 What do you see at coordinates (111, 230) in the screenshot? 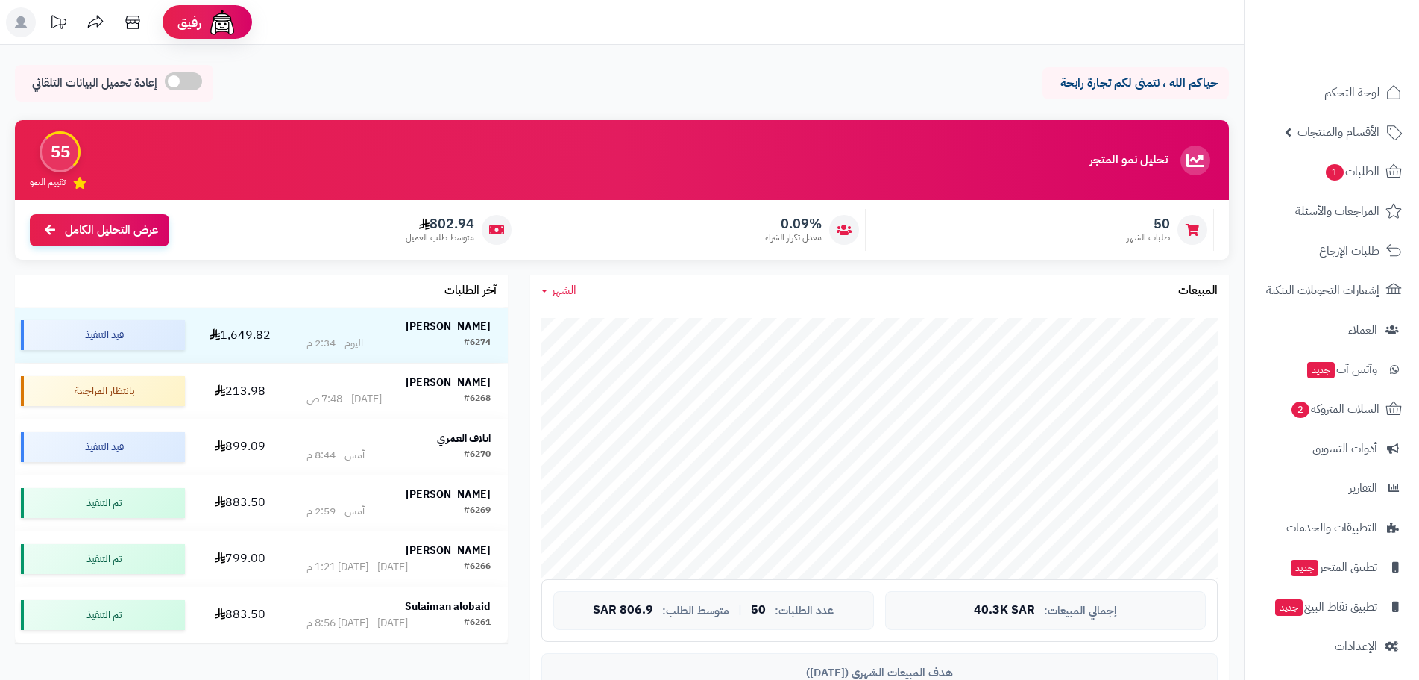
I see `span: عرض التحليل الكامل` at bounding box center [111, 230].